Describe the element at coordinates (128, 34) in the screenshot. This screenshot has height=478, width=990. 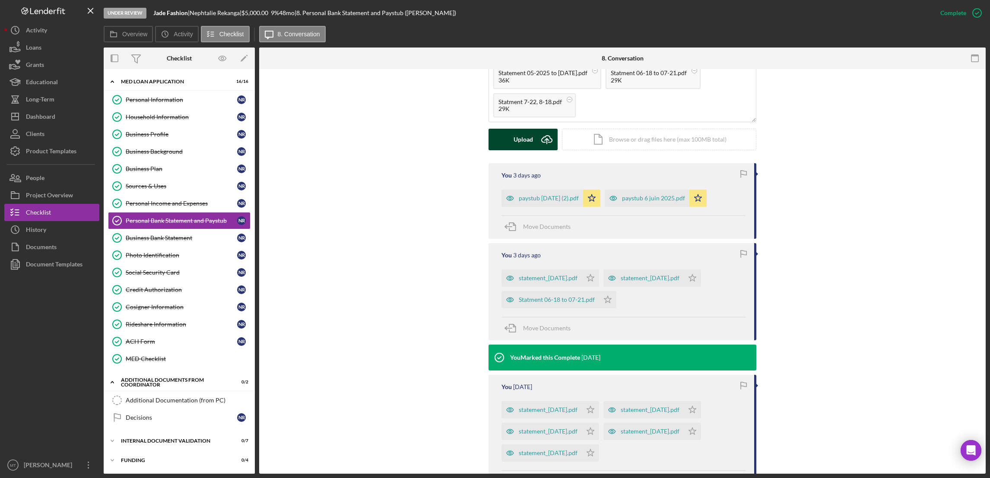
I see `button: Overview` at that location.